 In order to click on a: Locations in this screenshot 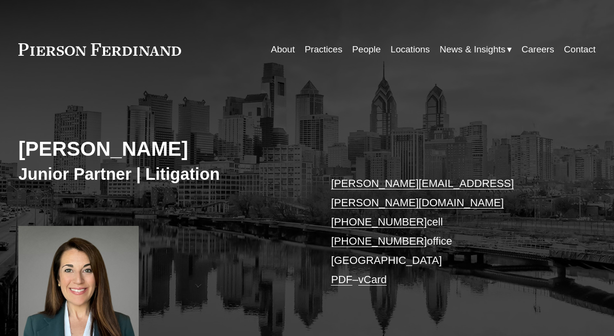, I will do `click(410, 50)`.